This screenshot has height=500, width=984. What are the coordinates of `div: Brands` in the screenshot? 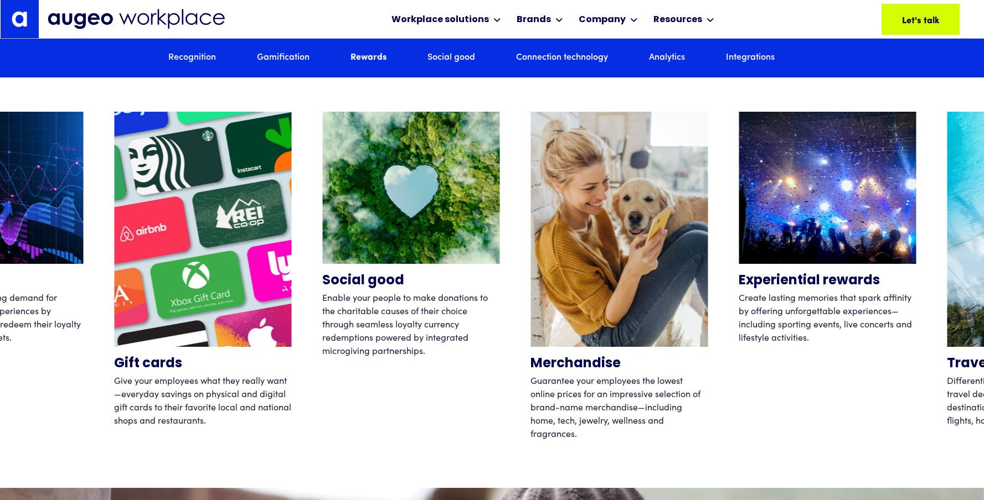 It's located at (534, 20).